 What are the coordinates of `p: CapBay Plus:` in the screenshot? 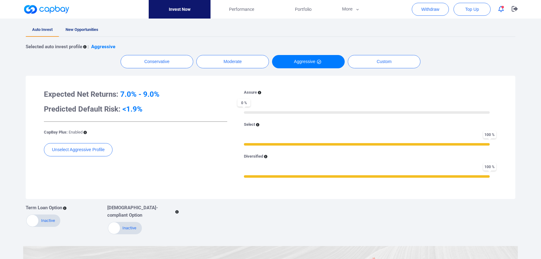 It's located at (63, 132).